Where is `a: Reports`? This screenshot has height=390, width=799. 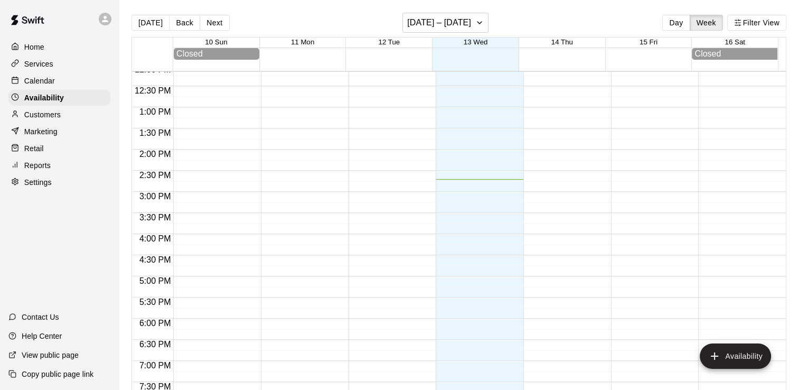
a: Reports is located at coordinates (59, 165).